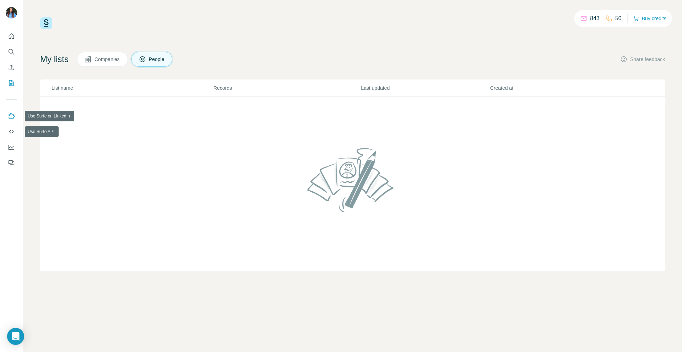  What do you see at coordinates (11, 132) in the screenshot?
I see `button: Use Surfe API` at bounding box center [11, 132].